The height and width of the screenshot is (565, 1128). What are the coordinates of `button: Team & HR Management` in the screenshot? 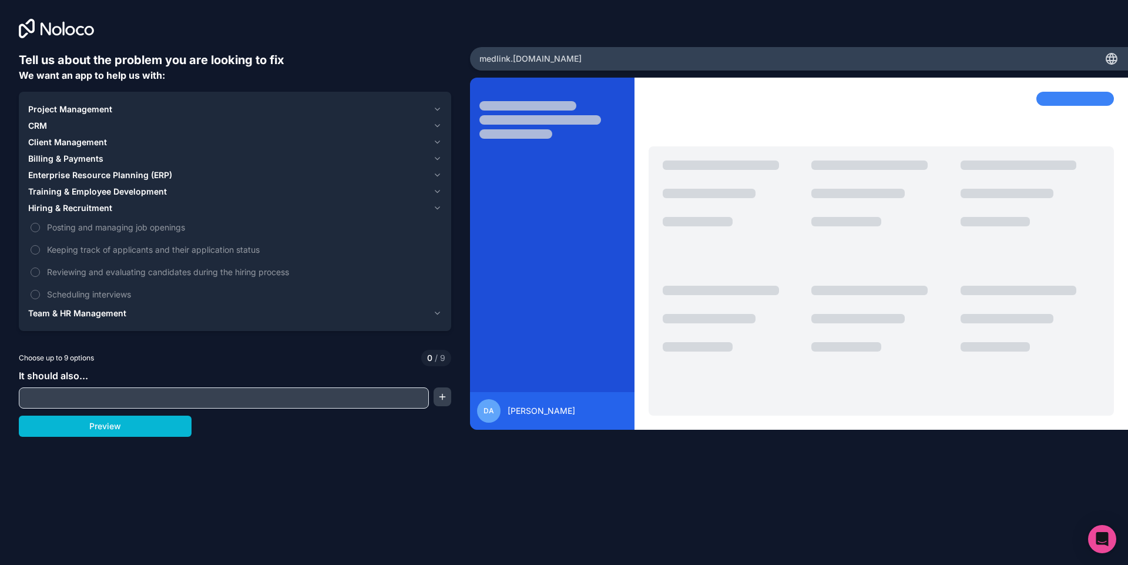 It's located at (235, 313).